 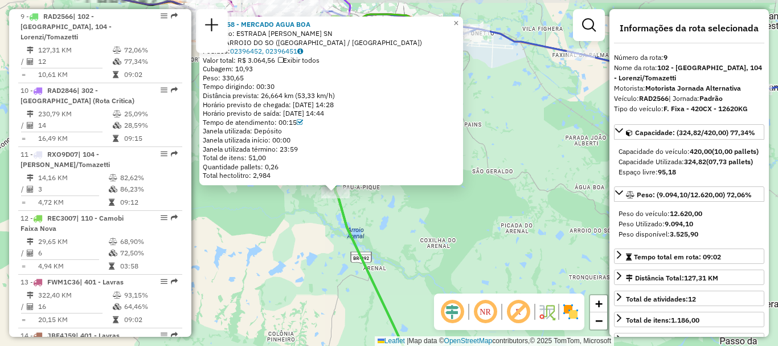 I want to click on a: Com service time, so click(x=300, y=122).